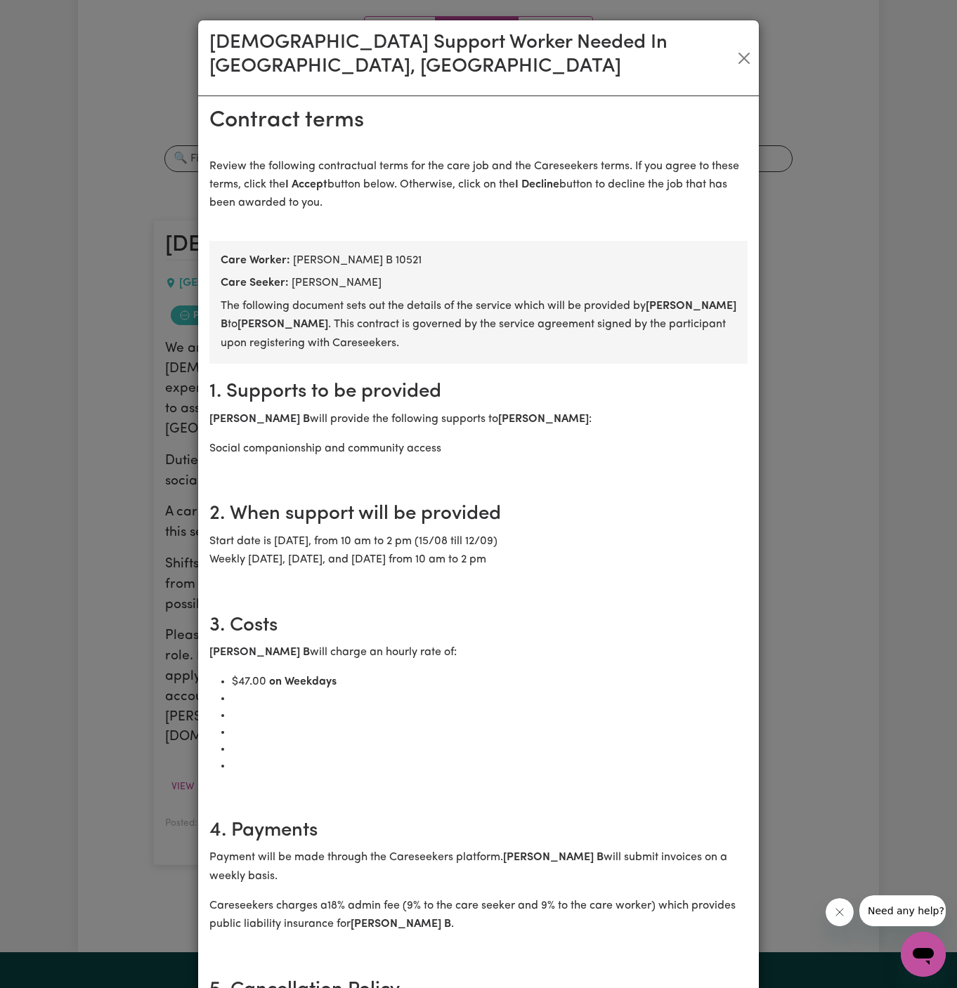  I want to click on h2: 3. Costs, so click(478, 627).